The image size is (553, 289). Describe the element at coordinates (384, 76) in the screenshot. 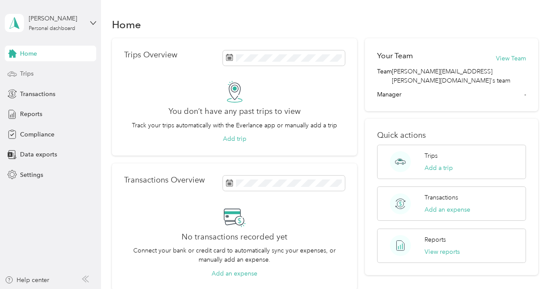

I see `span: Team` at that location.